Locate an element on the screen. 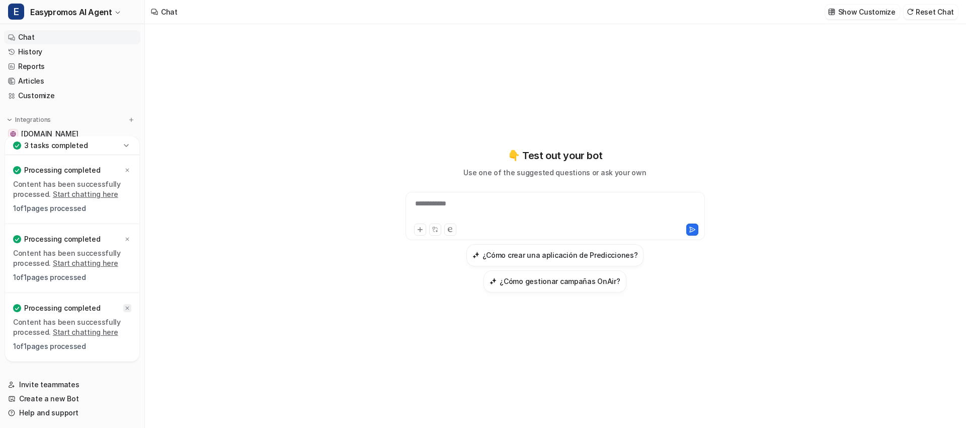 The width and height of the screenshot is (966, 428). a: Chat is located at coordinates (72, 37).